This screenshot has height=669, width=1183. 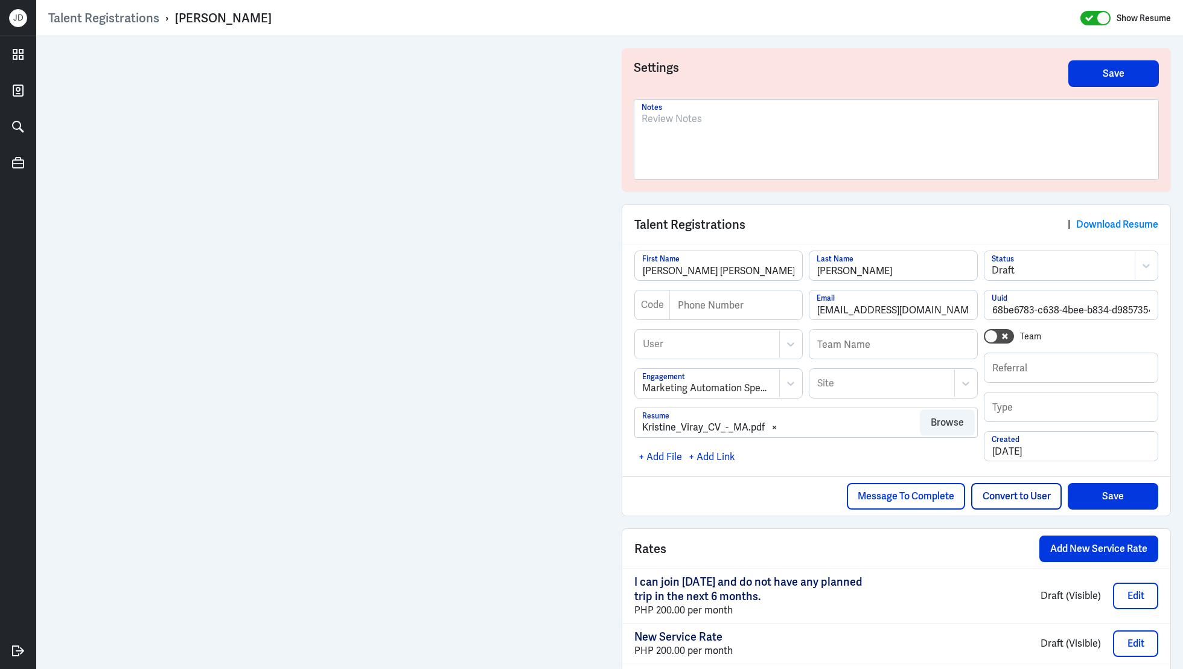 I want to click on label: Show Resume, so click(x=1144, y=18).